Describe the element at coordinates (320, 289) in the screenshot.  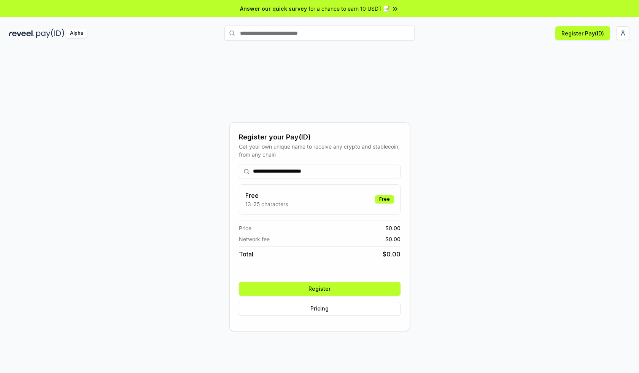
I see `button: Register` at that location.